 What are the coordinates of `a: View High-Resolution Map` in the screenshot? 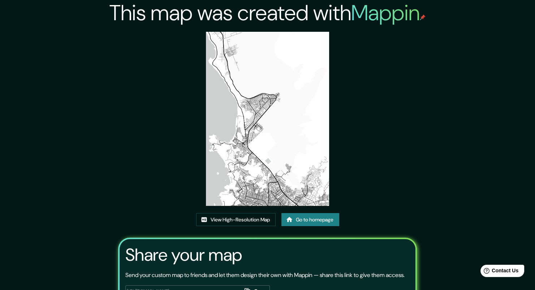 It's located at (236, 219).